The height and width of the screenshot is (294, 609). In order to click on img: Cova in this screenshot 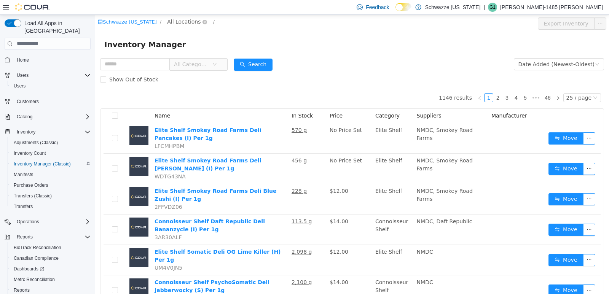, I will do `click(32, 7)`.